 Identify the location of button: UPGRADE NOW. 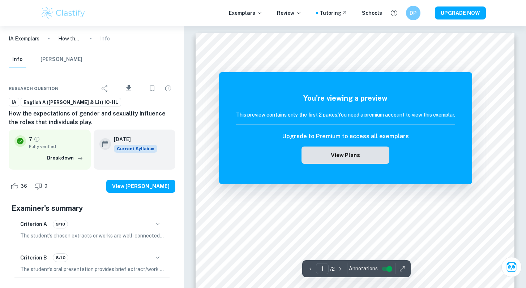
(460, 13).